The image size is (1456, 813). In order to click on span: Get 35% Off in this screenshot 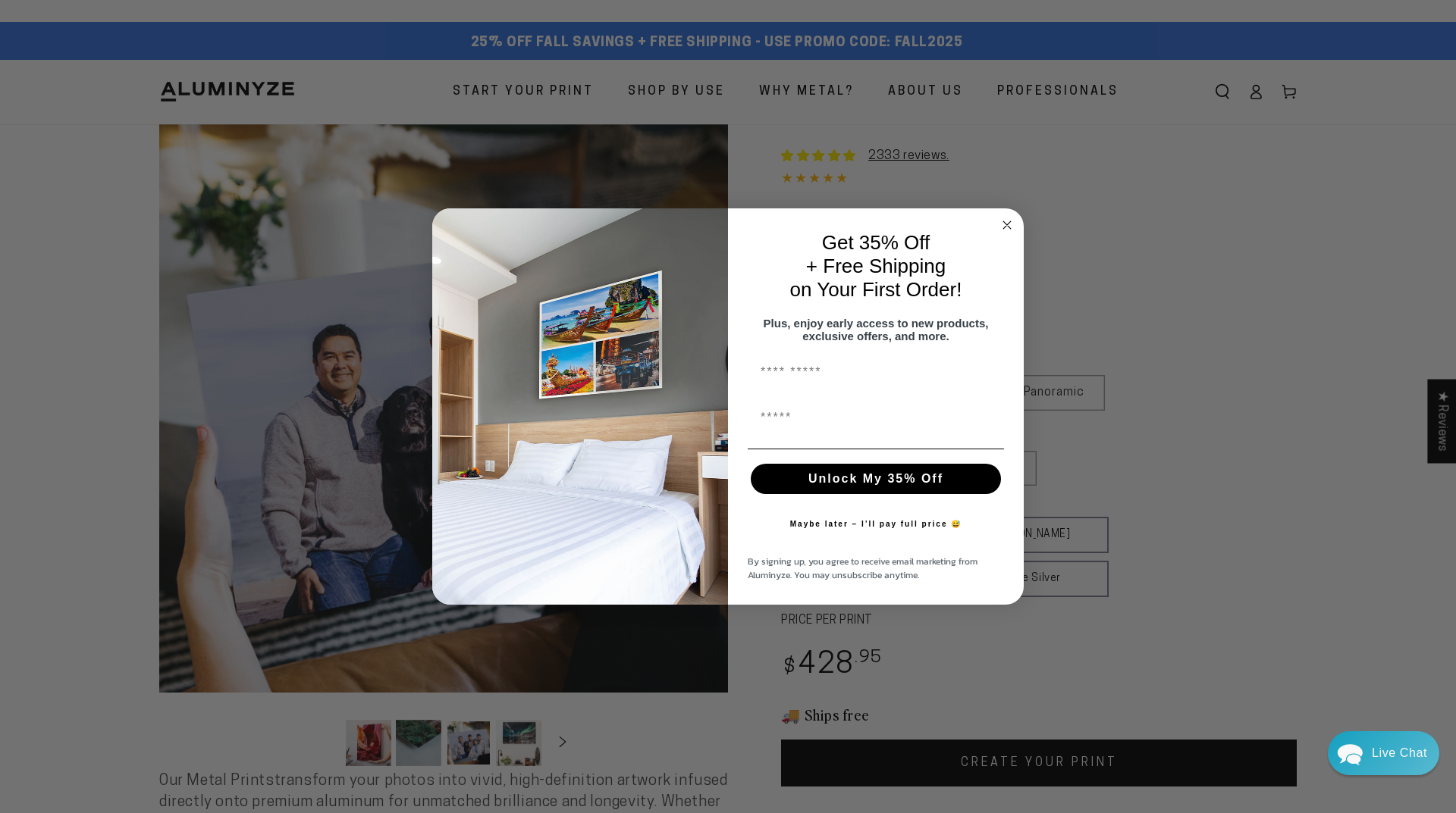, I will do `click(876, 243)`.